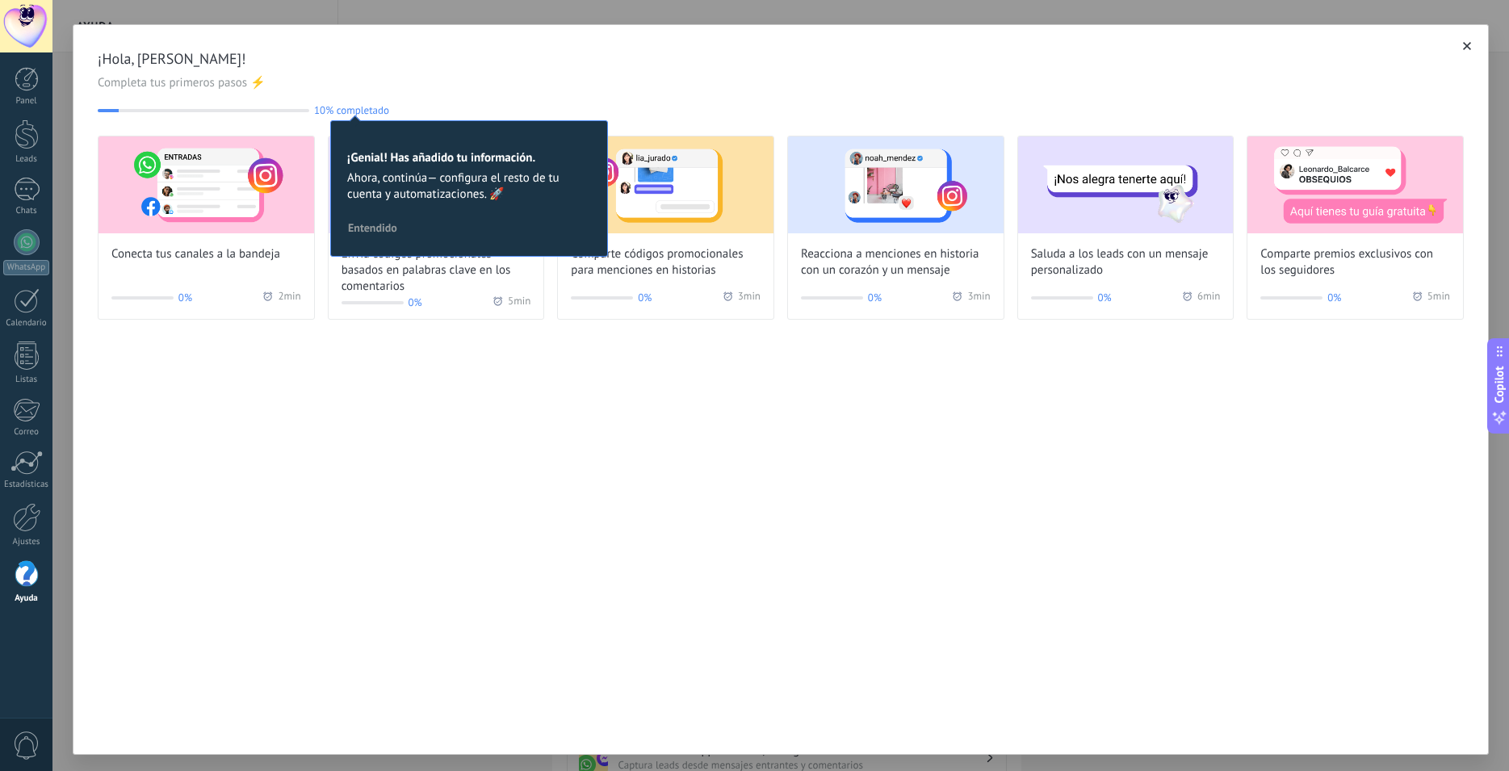  Describe the element at coordinates (1126, 185) in the screenshot. I see `img: Greet leads with a custom message (Wizard onboarding modal)` at that location.